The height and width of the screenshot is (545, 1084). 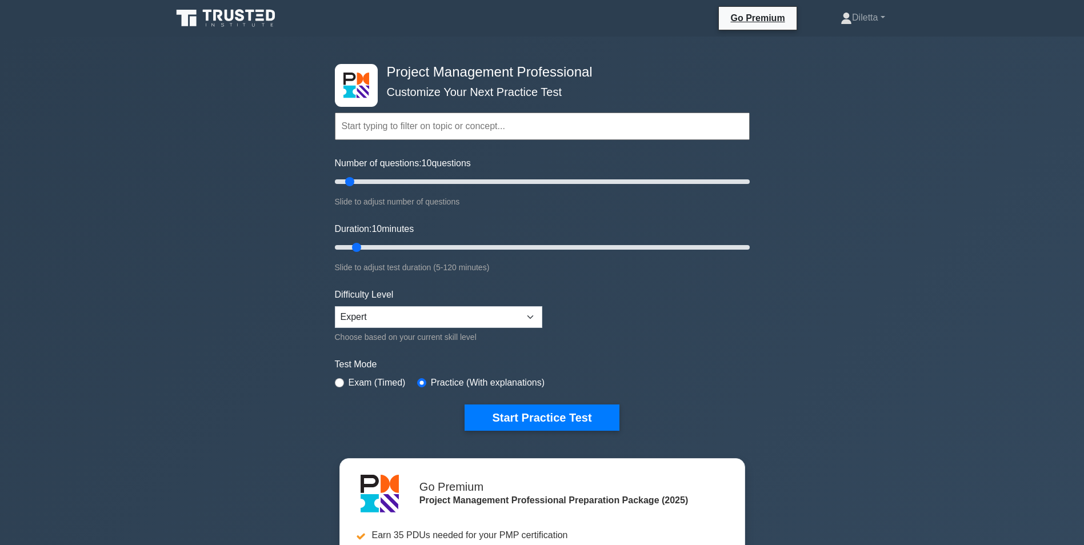 I want to click on button: Start Practice Test, so click(x=542, y=418).